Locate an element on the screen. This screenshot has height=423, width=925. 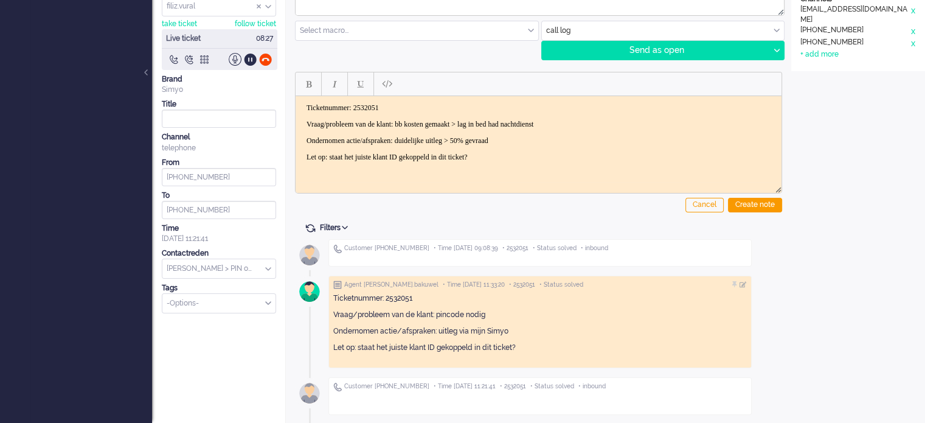
div: Channel is located at coordinates (219, 137).